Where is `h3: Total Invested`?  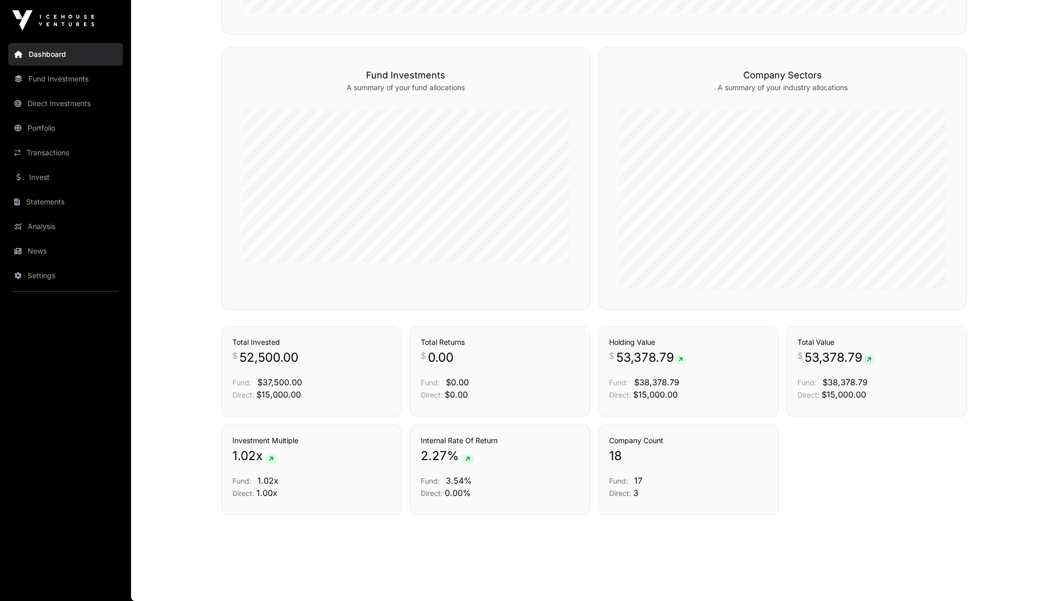 h3: Total Invested is located at coordinates (312, 342).